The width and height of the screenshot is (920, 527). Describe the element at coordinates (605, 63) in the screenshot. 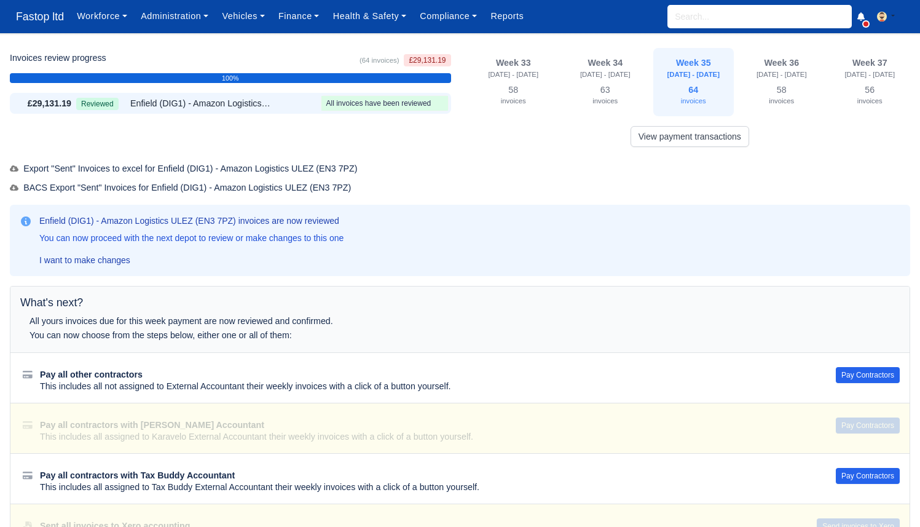

I see `div: Week 34` at that location.